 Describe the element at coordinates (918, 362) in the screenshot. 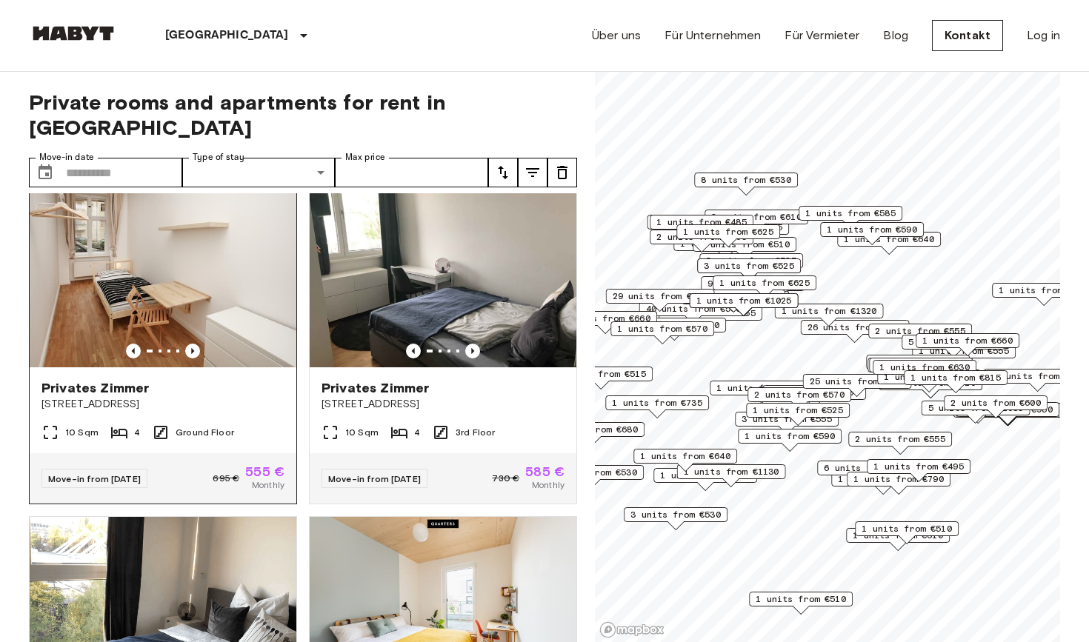

I see `span: 2 units from €645` at that location.